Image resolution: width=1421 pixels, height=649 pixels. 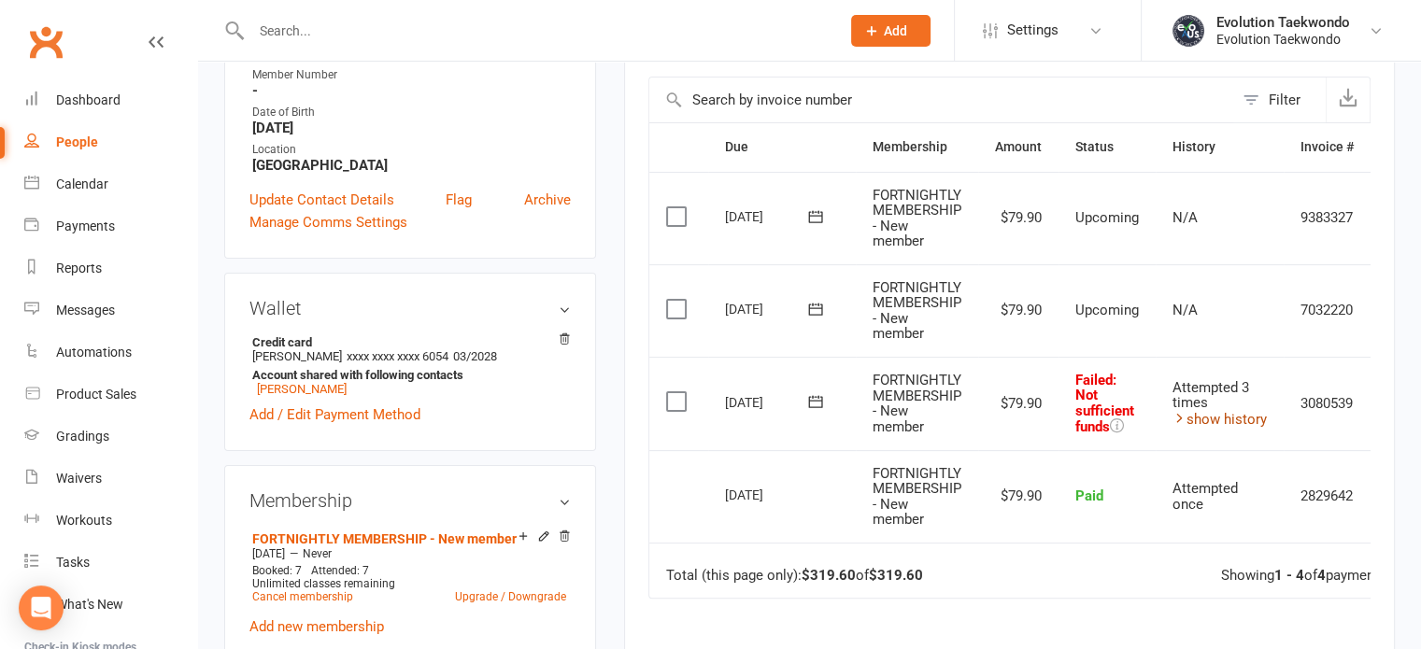 What do you see at coordinates (328, 222) in the screenshot?
I see `a: Manage Comms Settings` at bounding box center [328, 222].